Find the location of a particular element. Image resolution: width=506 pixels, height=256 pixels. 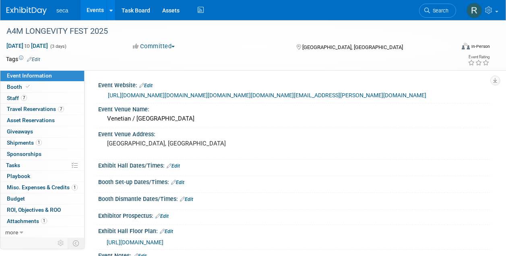

span: Attachments is located at coordinates (27, 221).